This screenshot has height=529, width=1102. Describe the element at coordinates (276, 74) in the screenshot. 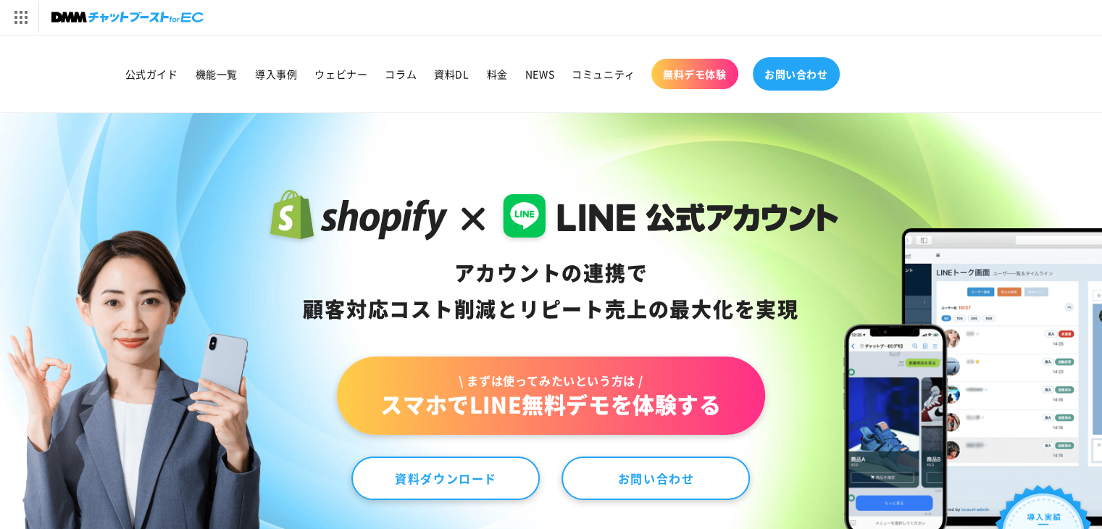

I see `span: 導入事例` at that location.